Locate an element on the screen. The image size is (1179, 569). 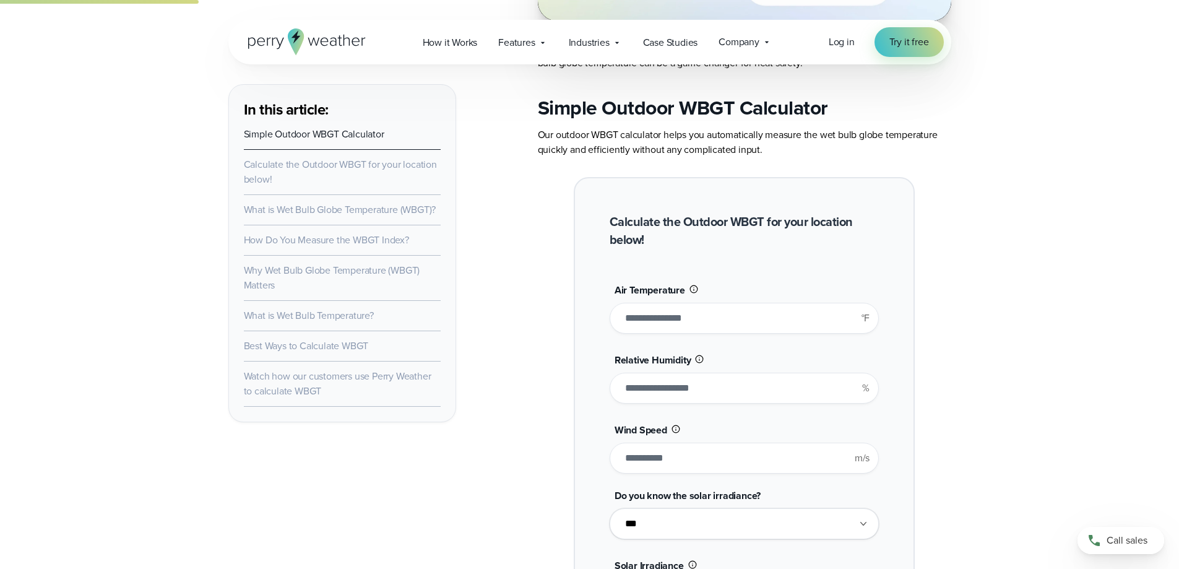
span: Case Studies is located at coordinates (670, 43).